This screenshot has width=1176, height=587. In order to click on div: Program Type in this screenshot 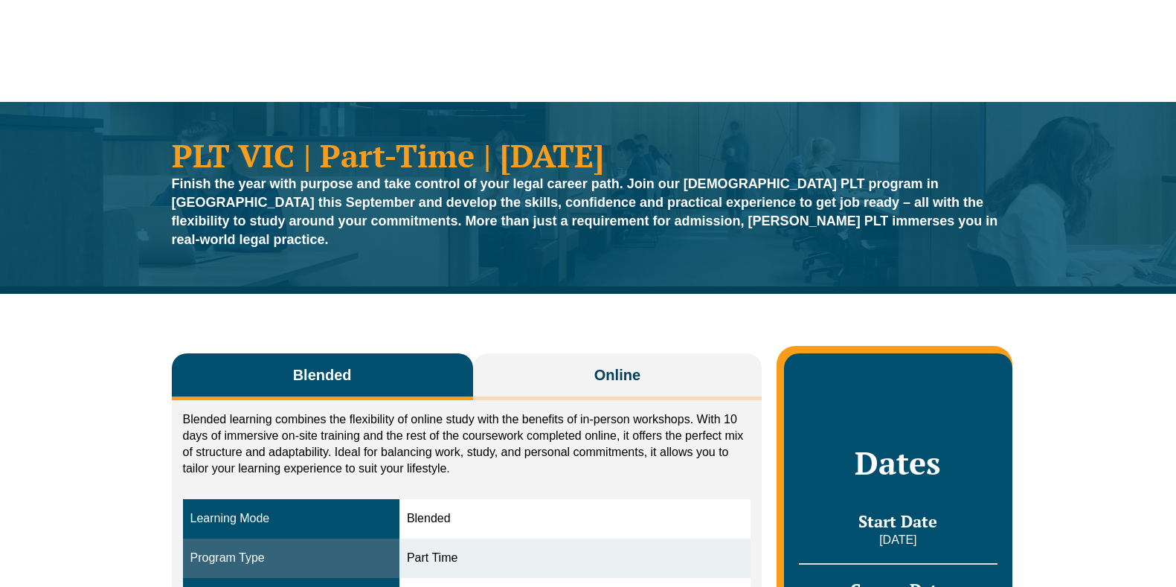, I will do `click(291, 558)`.